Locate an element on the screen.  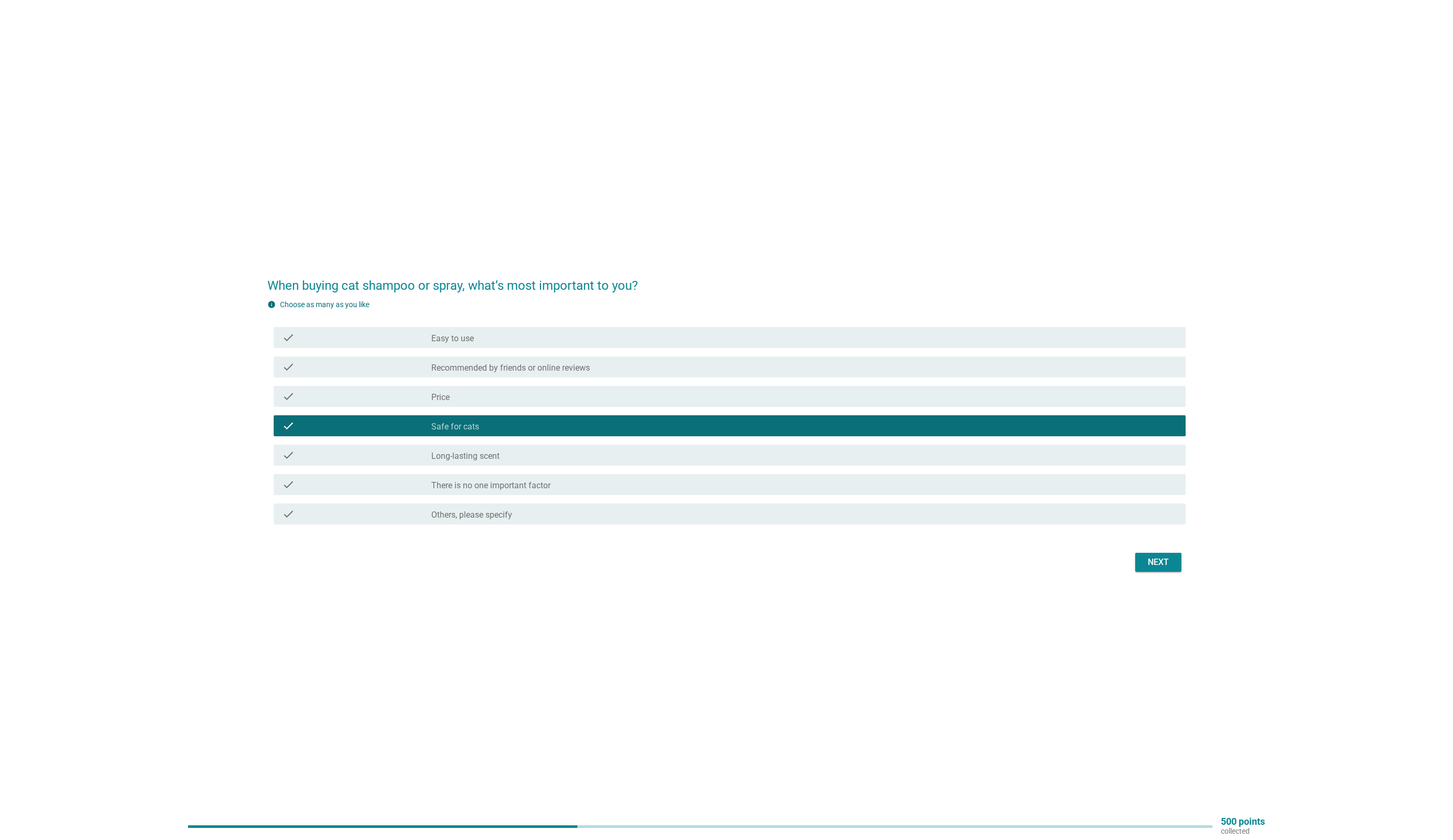
label: Choose as many as you like is located at coordinates (325, 305).